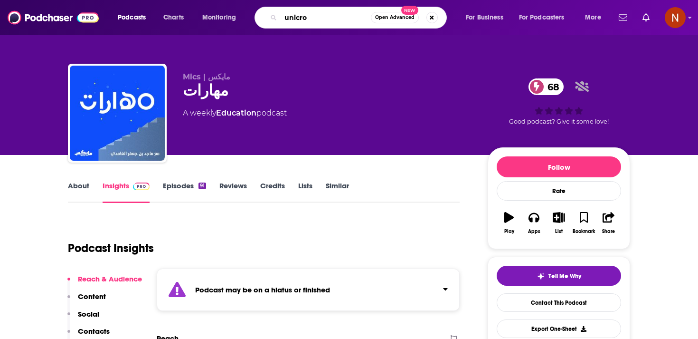 The image size is (698, 339). What do you see at coordinates (410, 10) in the screenshot?
I see `span: New` at bounding box center [410, 10].